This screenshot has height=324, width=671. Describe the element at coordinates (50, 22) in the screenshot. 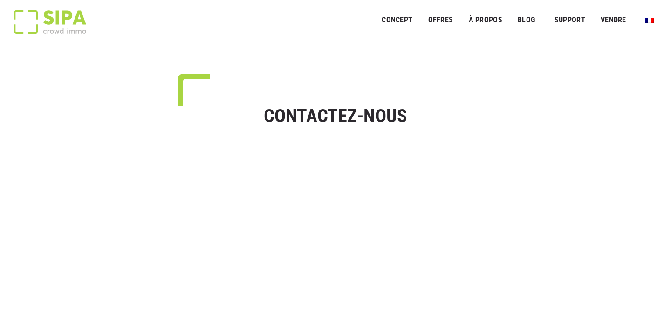

I see `img: Logo` at that location.